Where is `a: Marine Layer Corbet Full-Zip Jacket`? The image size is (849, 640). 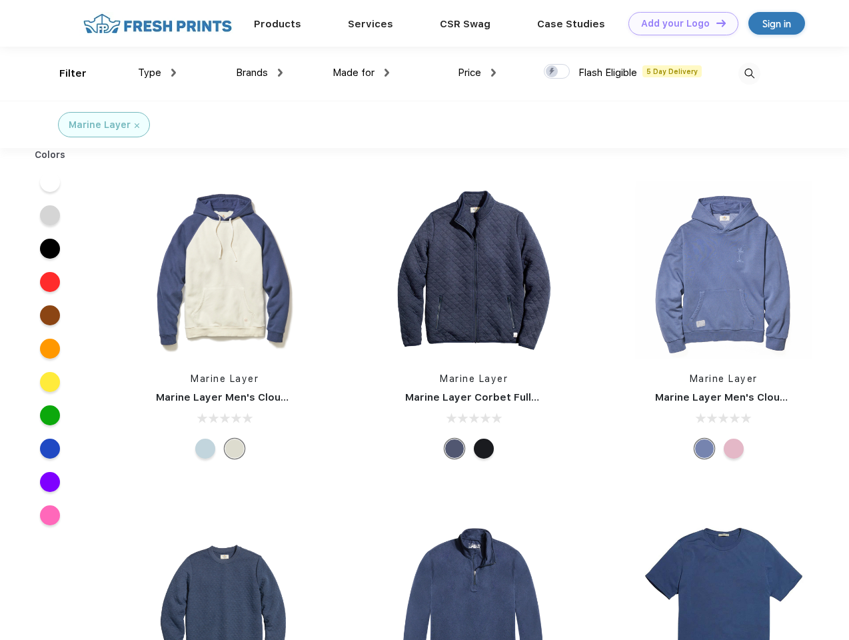
a: Marine Layer Corbet Full-Zip Jacket is located at coordinates (497, 397).